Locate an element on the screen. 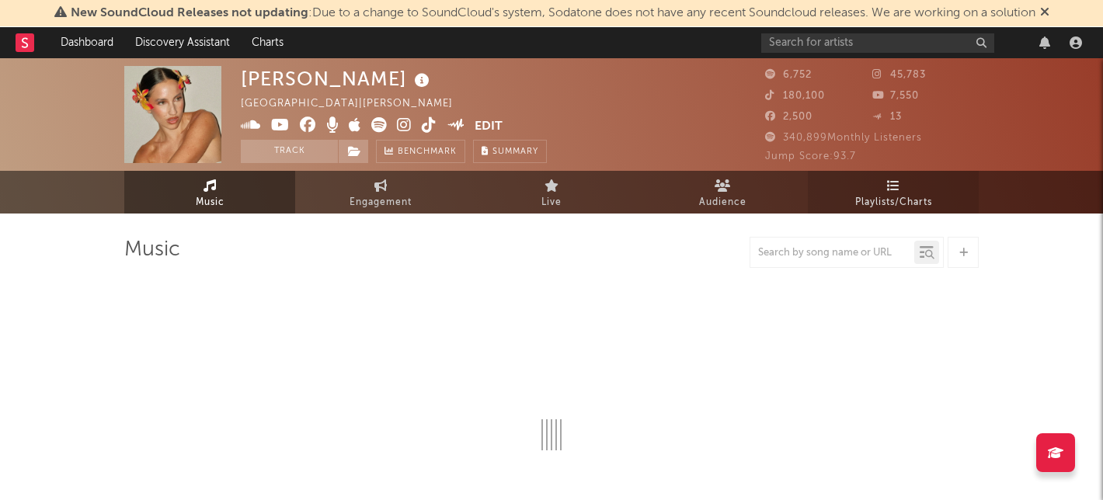 The height and width of the screenshot is (500, 1103). span: Benchmark is located at coordinates (427, 152).